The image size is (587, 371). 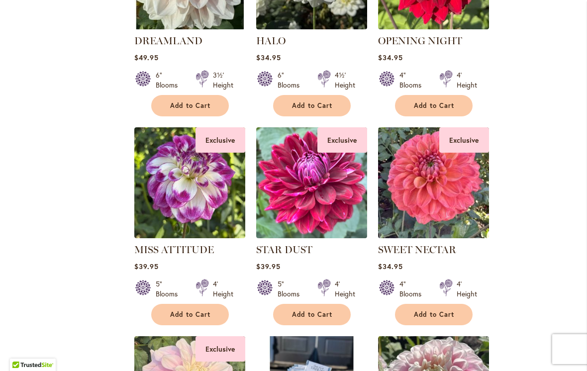 I want to click on img: STAR DUST, so click(x=312, y=183).